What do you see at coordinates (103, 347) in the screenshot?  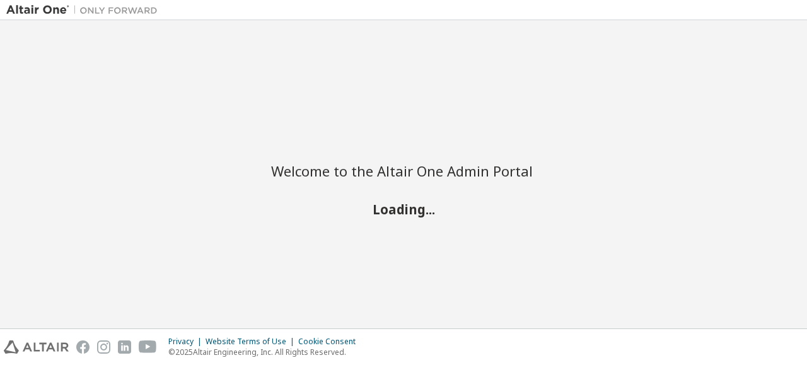 I see `img: instagram.svg` at bounding box center [103, 347].